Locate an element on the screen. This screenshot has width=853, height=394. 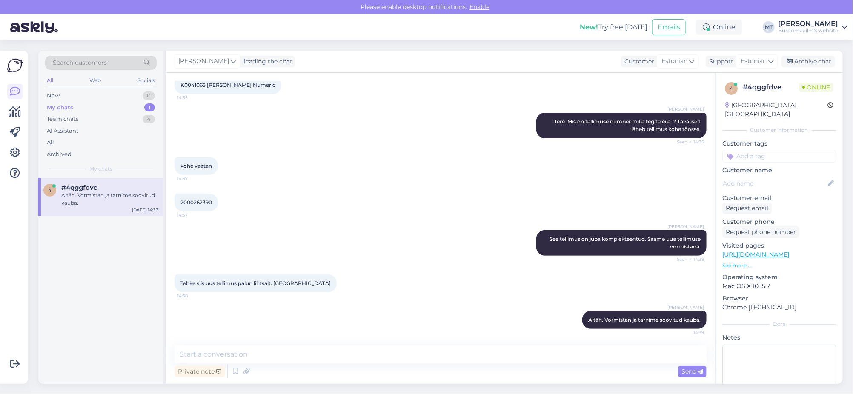
div: Web is located at coordinates (95, 80).